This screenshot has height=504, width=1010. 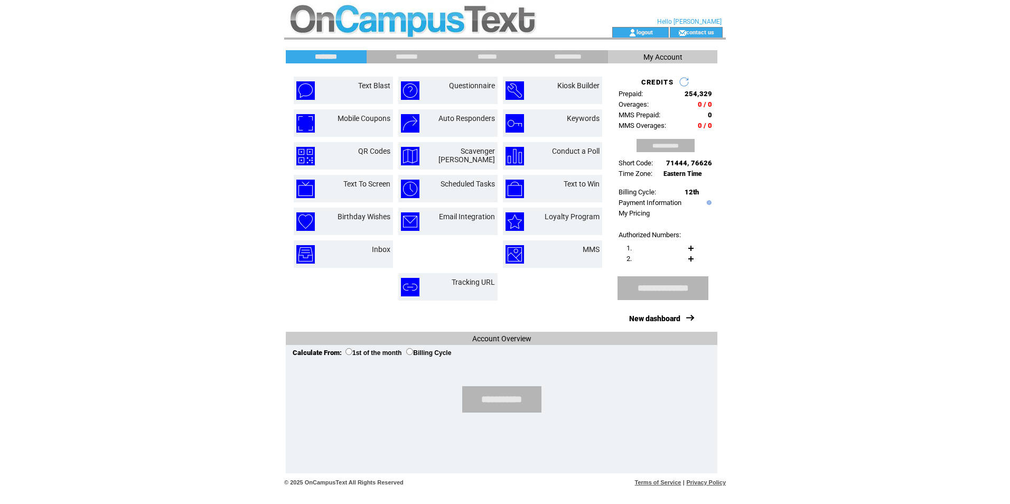 I want to click on a: Mobile Coupons, so click(x=364, y=118).